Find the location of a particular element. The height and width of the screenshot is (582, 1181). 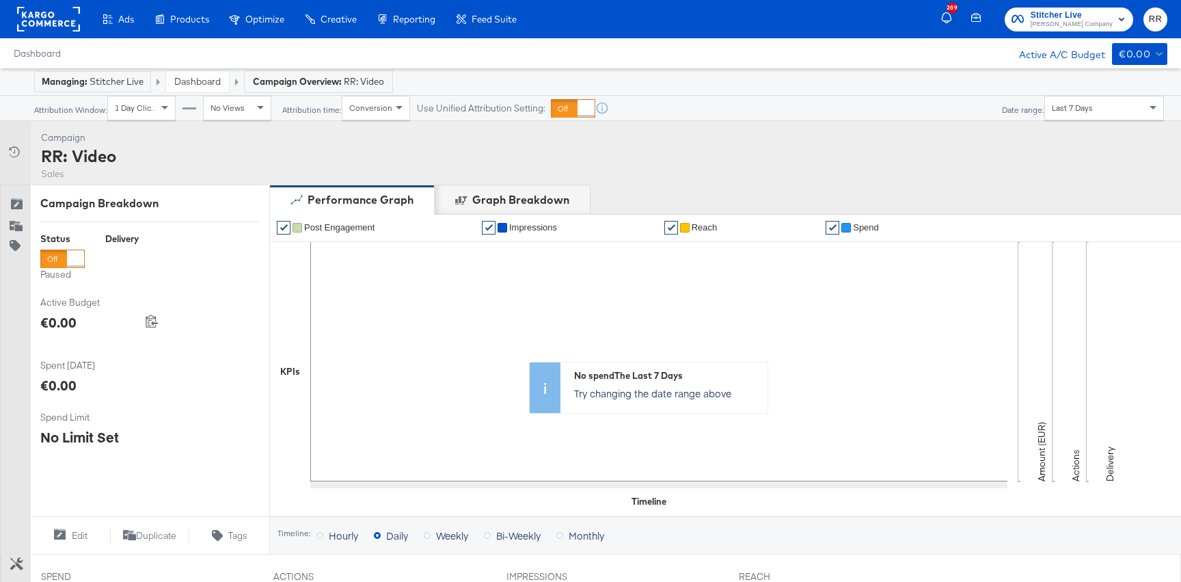

span: Spend is located at coordinates (866, 227).